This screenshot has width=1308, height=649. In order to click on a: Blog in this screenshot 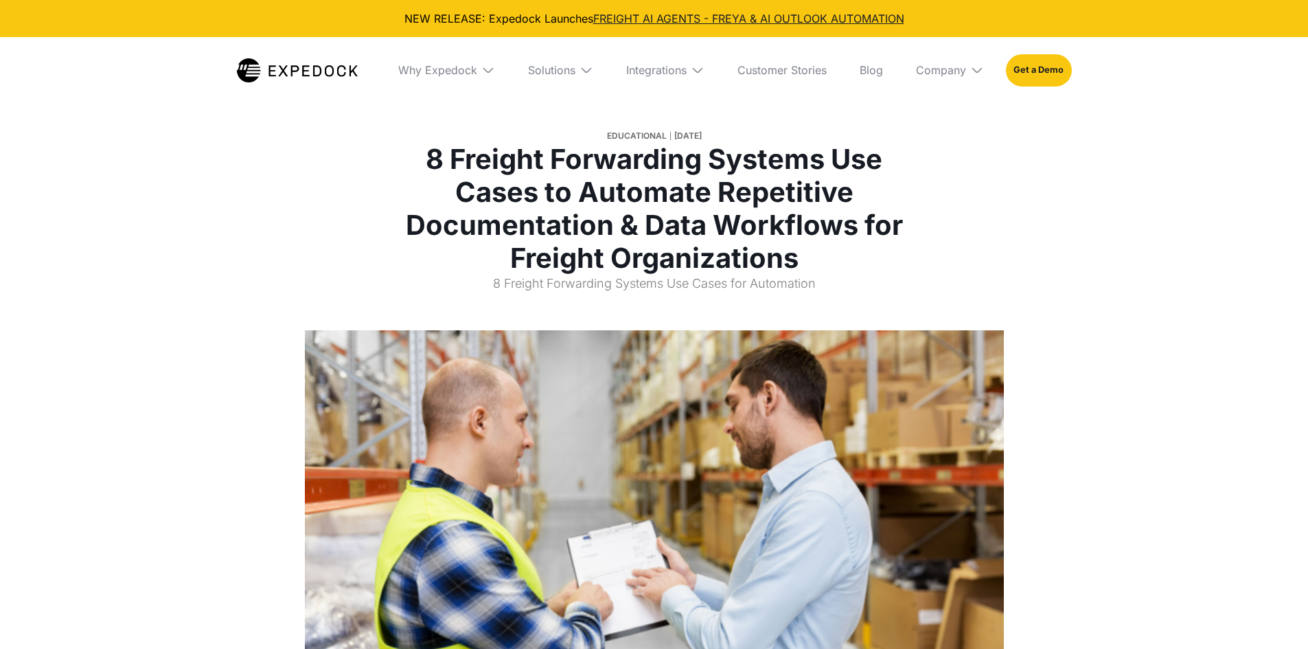, I will do `click(871, 70)`.